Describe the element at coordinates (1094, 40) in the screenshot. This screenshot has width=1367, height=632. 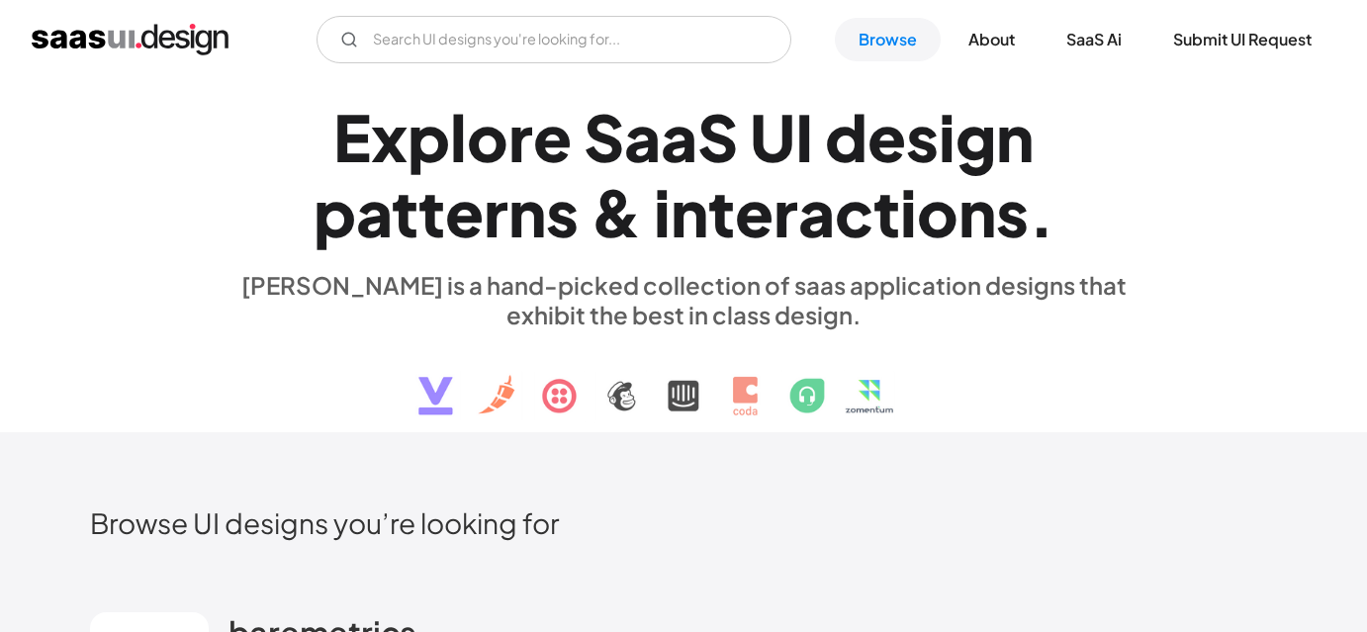
I see `a: SaaS Ai` at that location.